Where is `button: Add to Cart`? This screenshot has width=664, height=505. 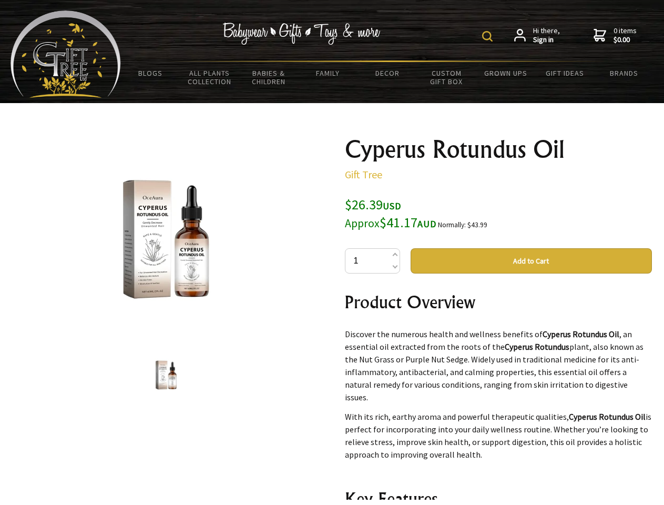
button: Add to Cart is located at coordinates (531, 261).